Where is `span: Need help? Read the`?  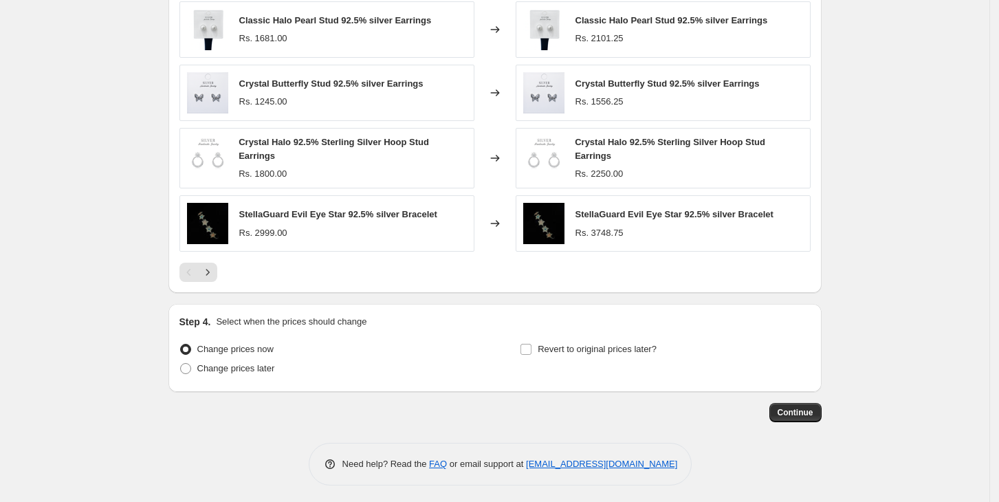
span: Need help? Read the is located at coordinates (386, 463).